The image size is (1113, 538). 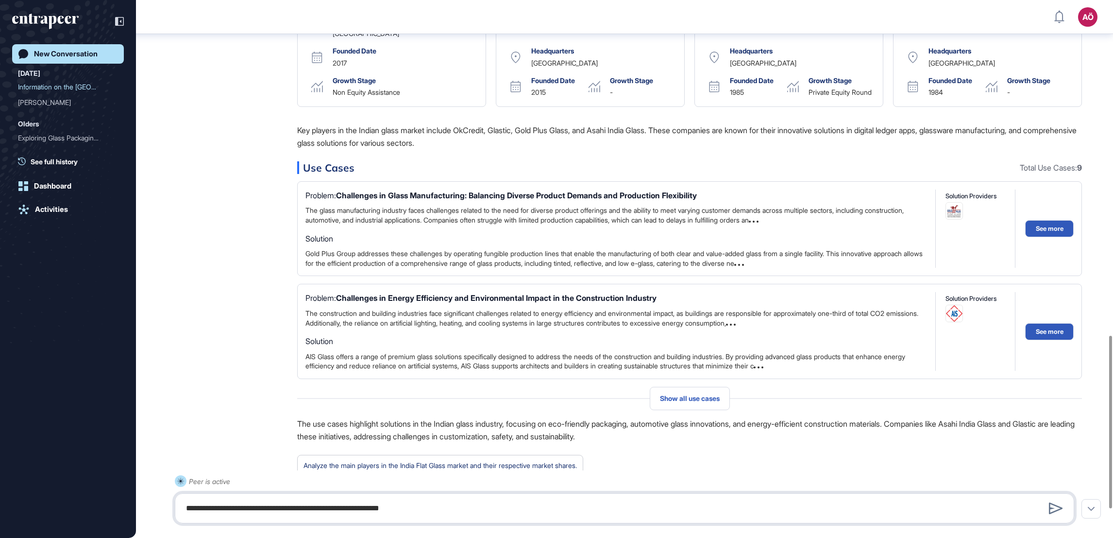 I want to click on div: Private Equity Round, so click(x=840, y=92).